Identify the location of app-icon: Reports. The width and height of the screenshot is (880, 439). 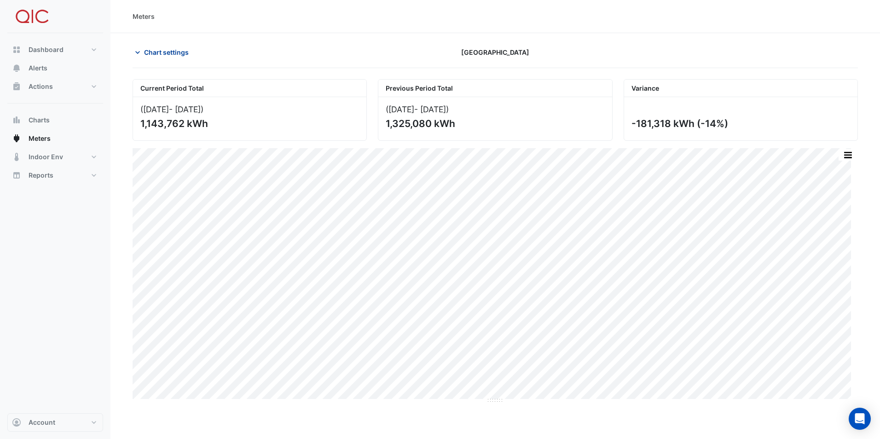
(17, 175).